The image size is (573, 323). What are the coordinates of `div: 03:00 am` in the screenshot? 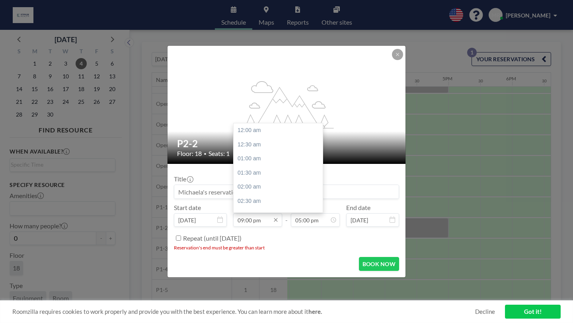 It's located at (278, 216).